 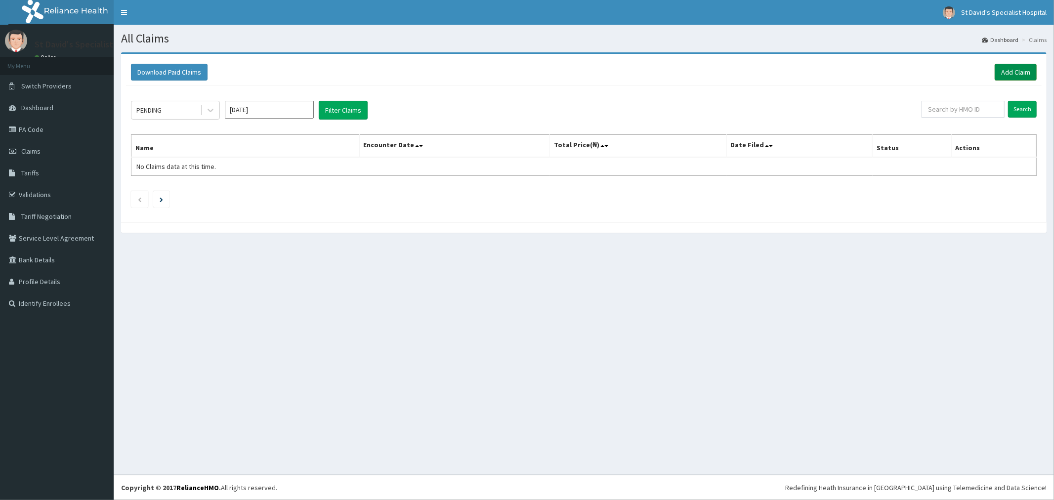 I want to click on h1: All Claims, so click(x=583, y=39).